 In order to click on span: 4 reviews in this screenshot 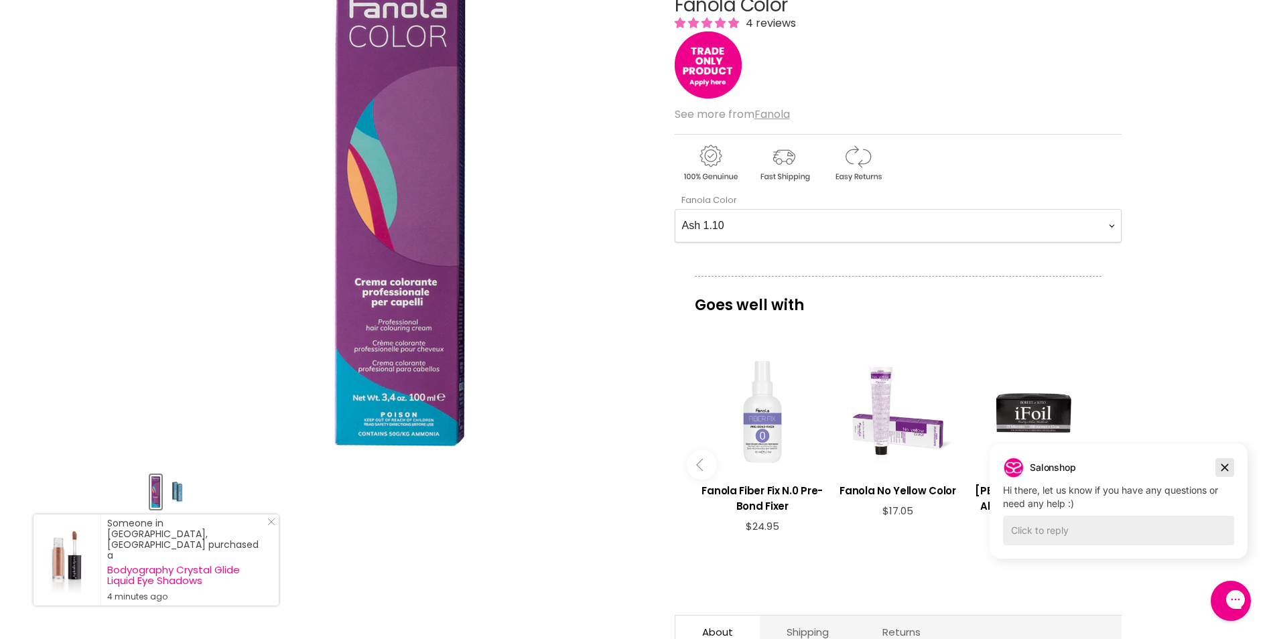, I will do `click(768, 23)`.